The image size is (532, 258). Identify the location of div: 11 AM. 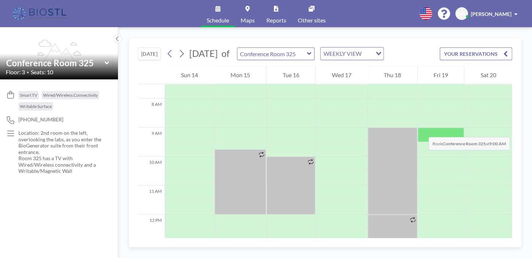
(151, 200).